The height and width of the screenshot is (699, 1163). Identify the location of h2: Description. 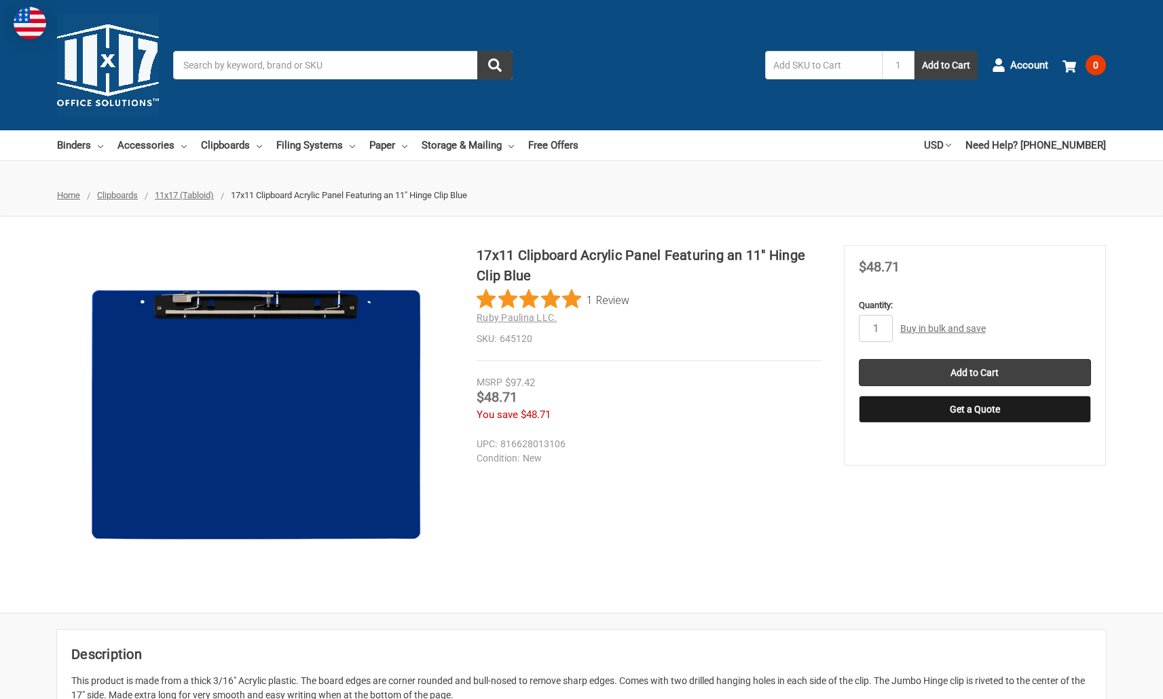
(581, 655).